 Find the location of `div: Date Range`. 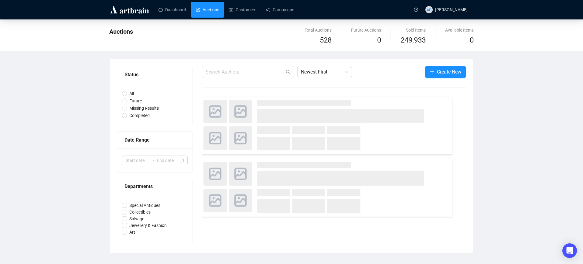

div: Date Range is located at coordinates (155, 140).